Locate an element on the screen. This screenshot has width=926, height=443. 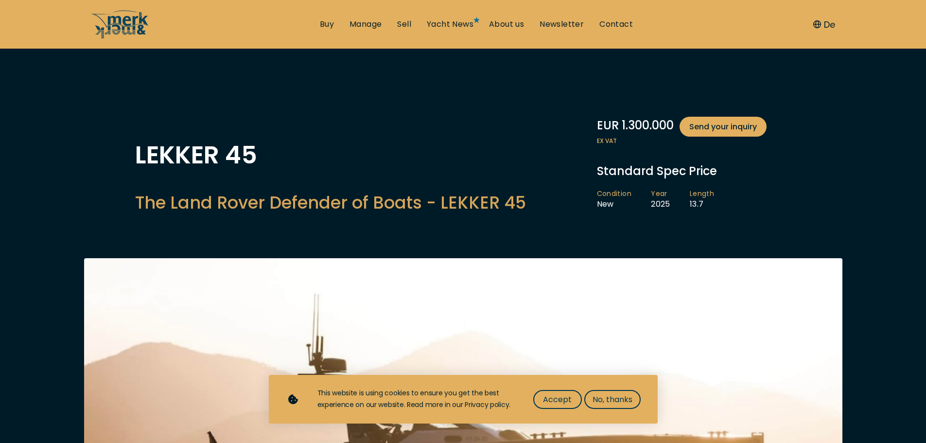
button: No, thanks is located at coordinates (613, 399).